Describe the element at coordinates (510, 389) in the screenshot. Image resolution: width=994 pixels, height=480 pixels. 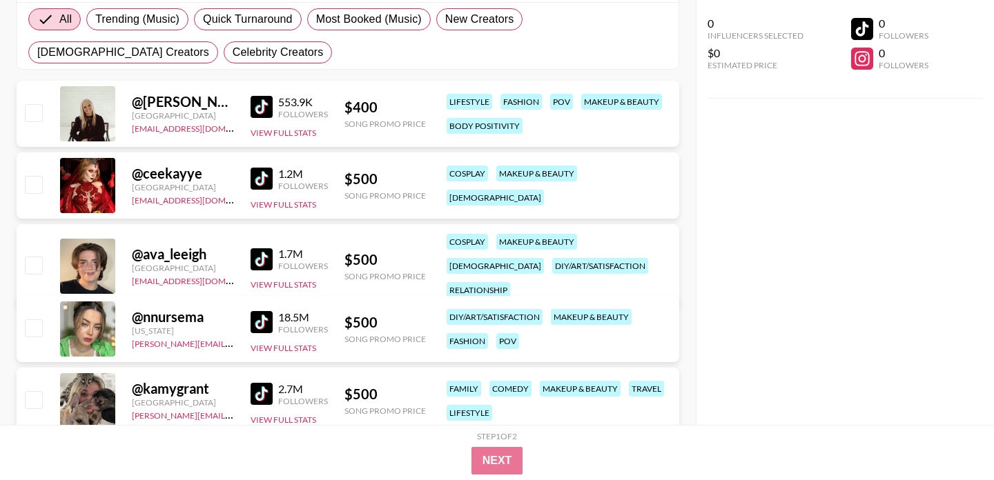
I see `div: comedy` at that location.